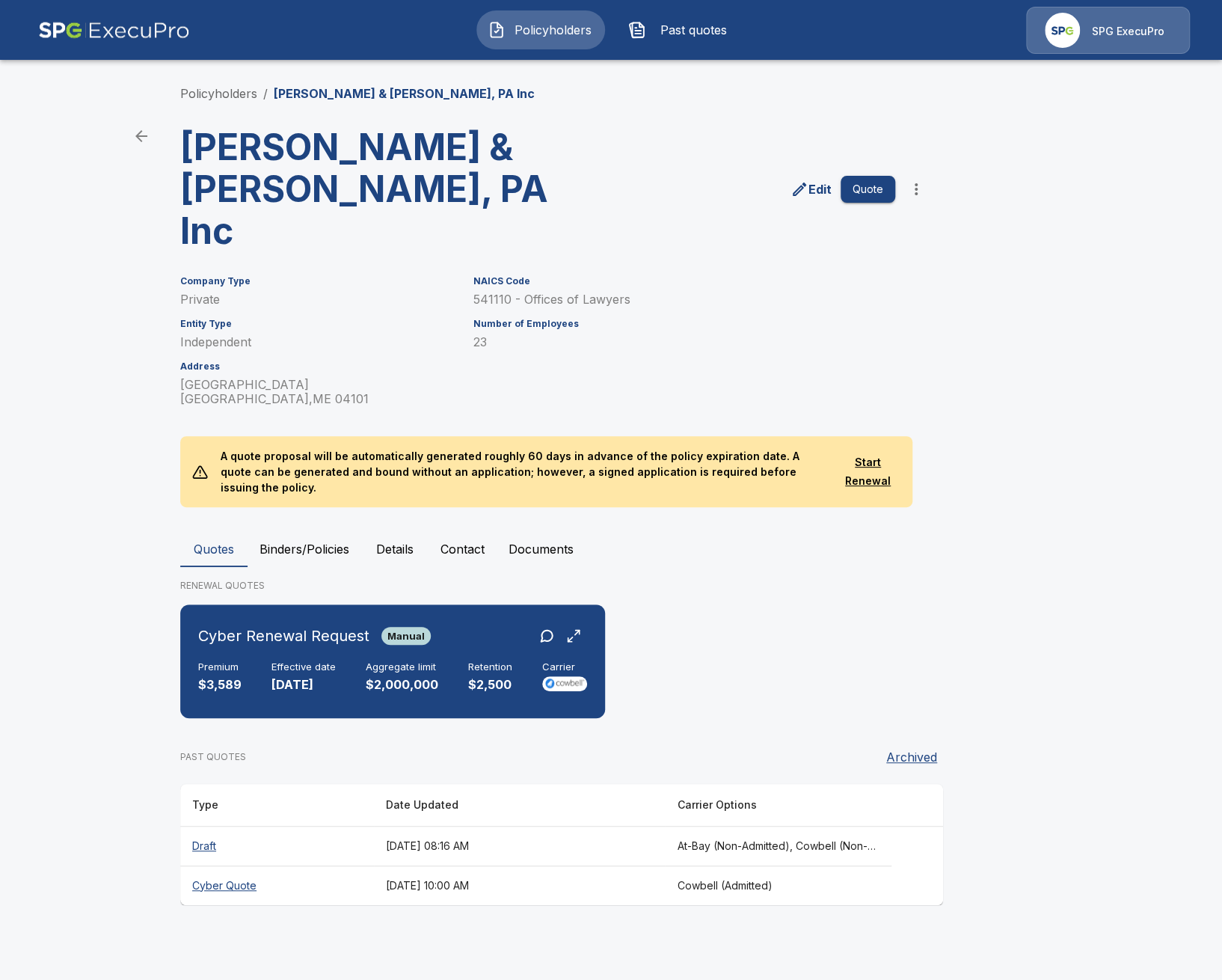 This screenshot has width=1222, height=980. What do you see at coordinates (318, 324) in the screenshot?
I see `h6: Entity Type` at bounding box center [318, 324].